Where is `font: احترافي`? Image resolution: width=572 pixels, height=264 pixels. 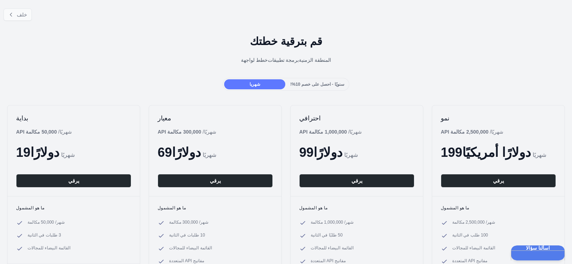 font: احترافي is located at coordinates (310, 118).